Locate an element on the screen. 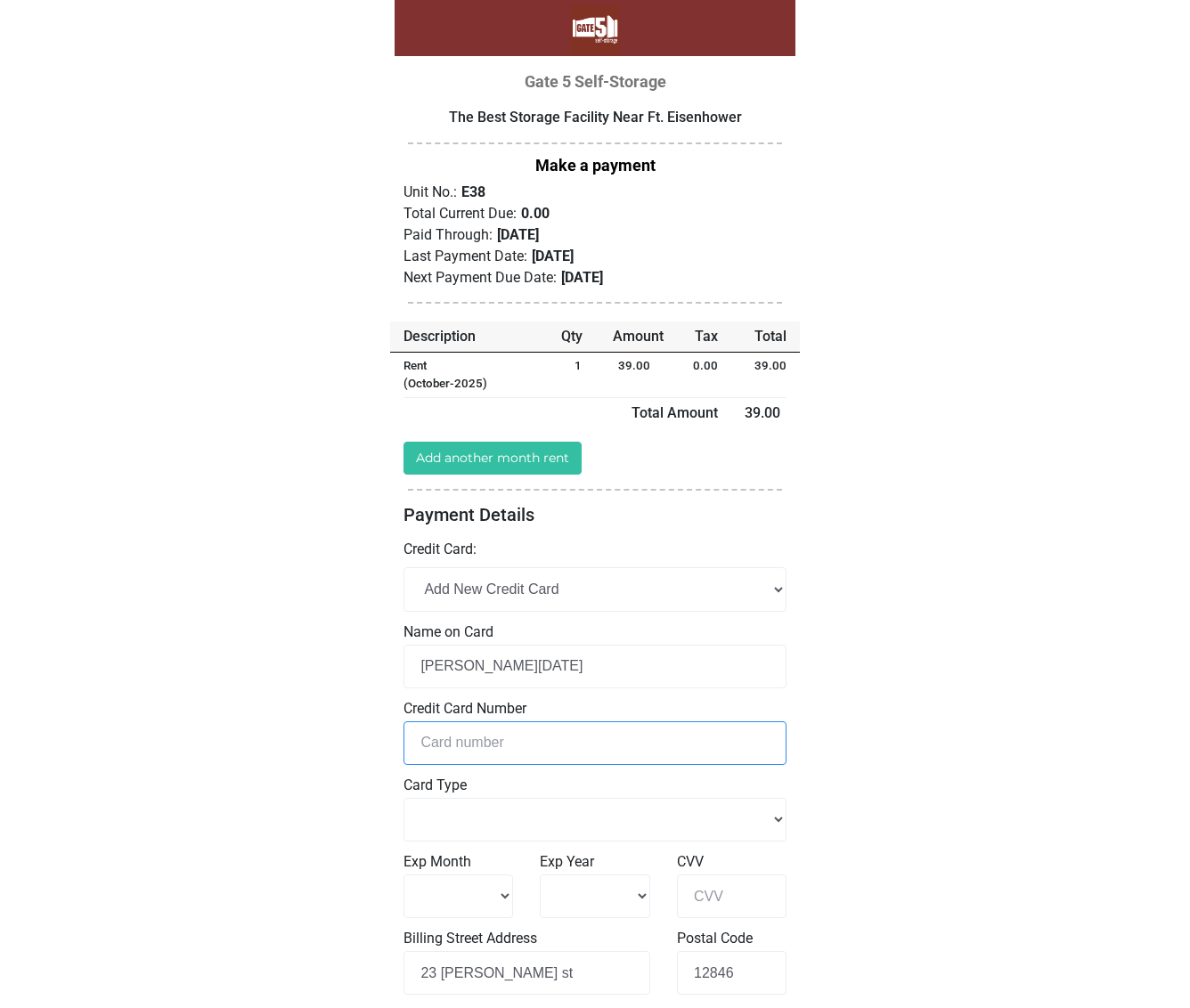  p: Last Payment Date: is located at coordinates (465, 261).